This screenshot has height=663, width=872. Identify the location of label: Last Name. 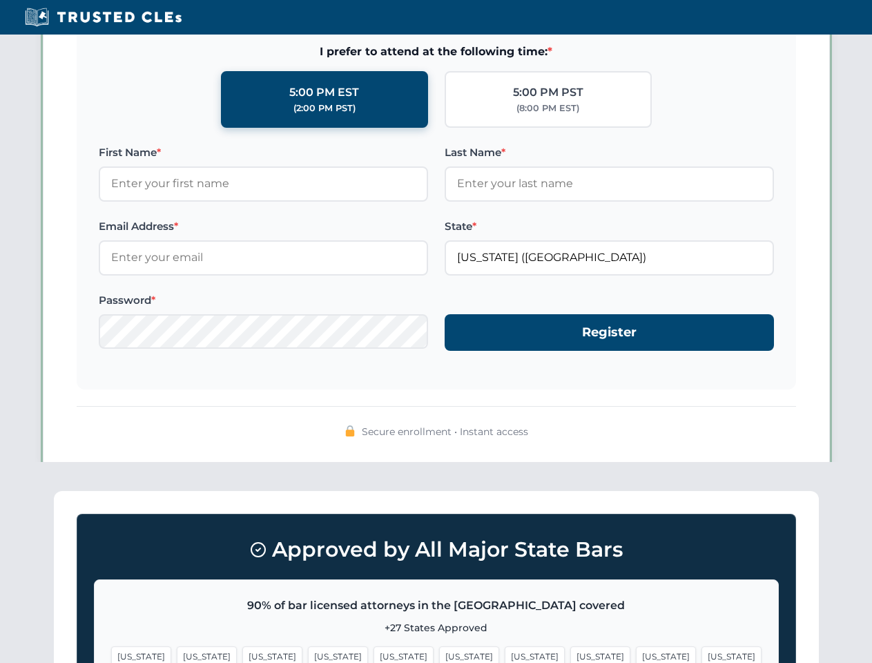
(609, 153).